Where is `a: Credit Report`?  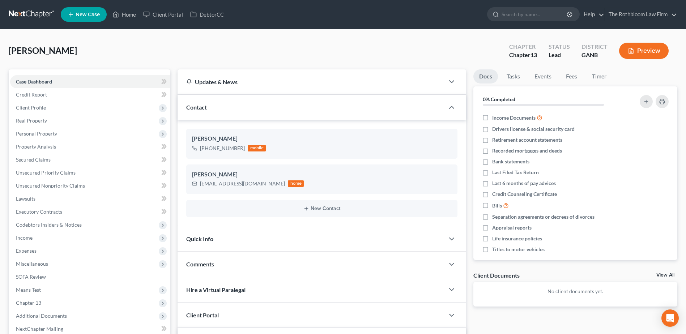
a: Credit Report is located at coordinates (90, 95).